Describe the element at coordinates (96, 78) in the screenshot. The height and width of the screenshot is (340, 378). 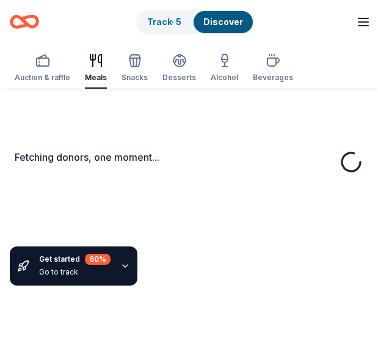
I see `div: Meals` at that location.